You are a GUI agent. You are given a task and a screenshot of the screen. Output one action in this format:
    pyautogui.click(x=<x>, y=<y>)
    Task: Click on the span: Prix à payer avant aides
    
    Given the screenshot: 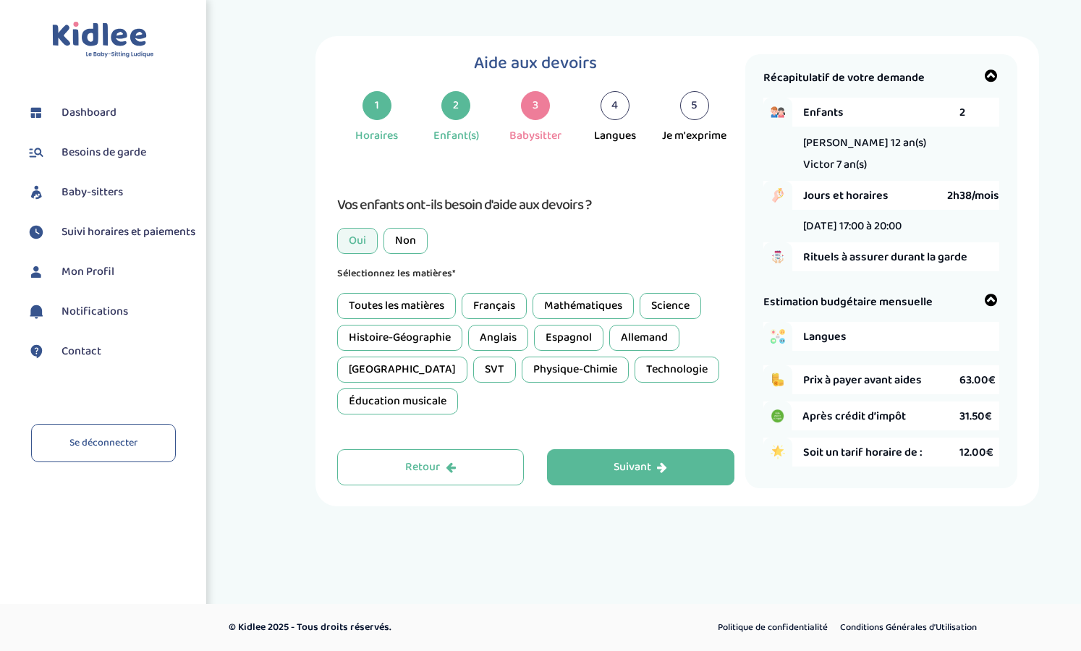 What is the action you would take?
    pyautogui.click(x=881, y=380)
    